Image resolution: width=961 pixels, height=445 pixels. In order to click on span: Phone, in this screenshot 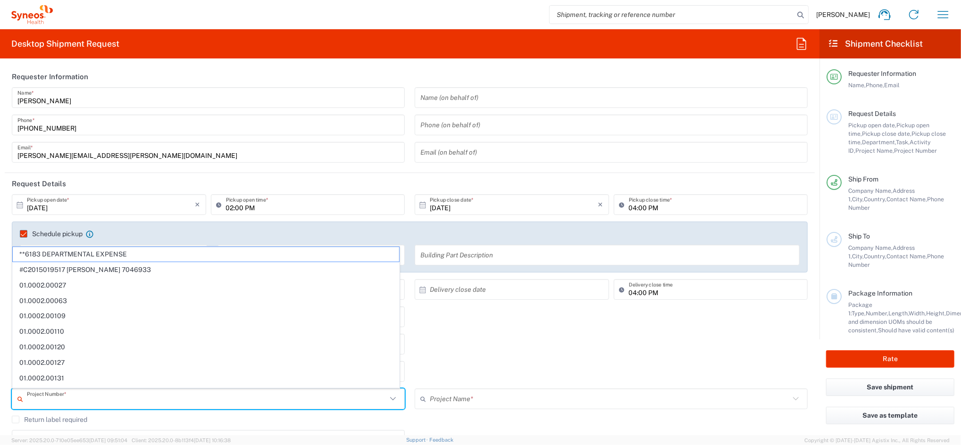, I will do `click(875, 85)`.